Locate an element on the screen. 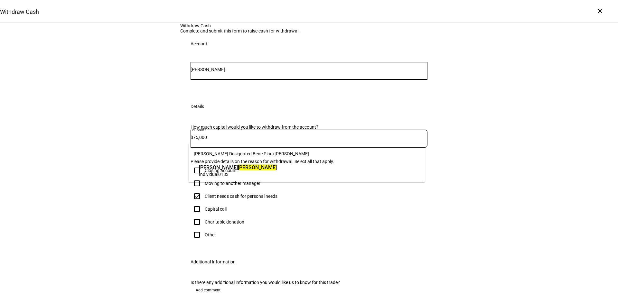 Image resolution: width=618 pixels, height=293 pixels. div: Charitable donation is located at coordinates (224, 222).